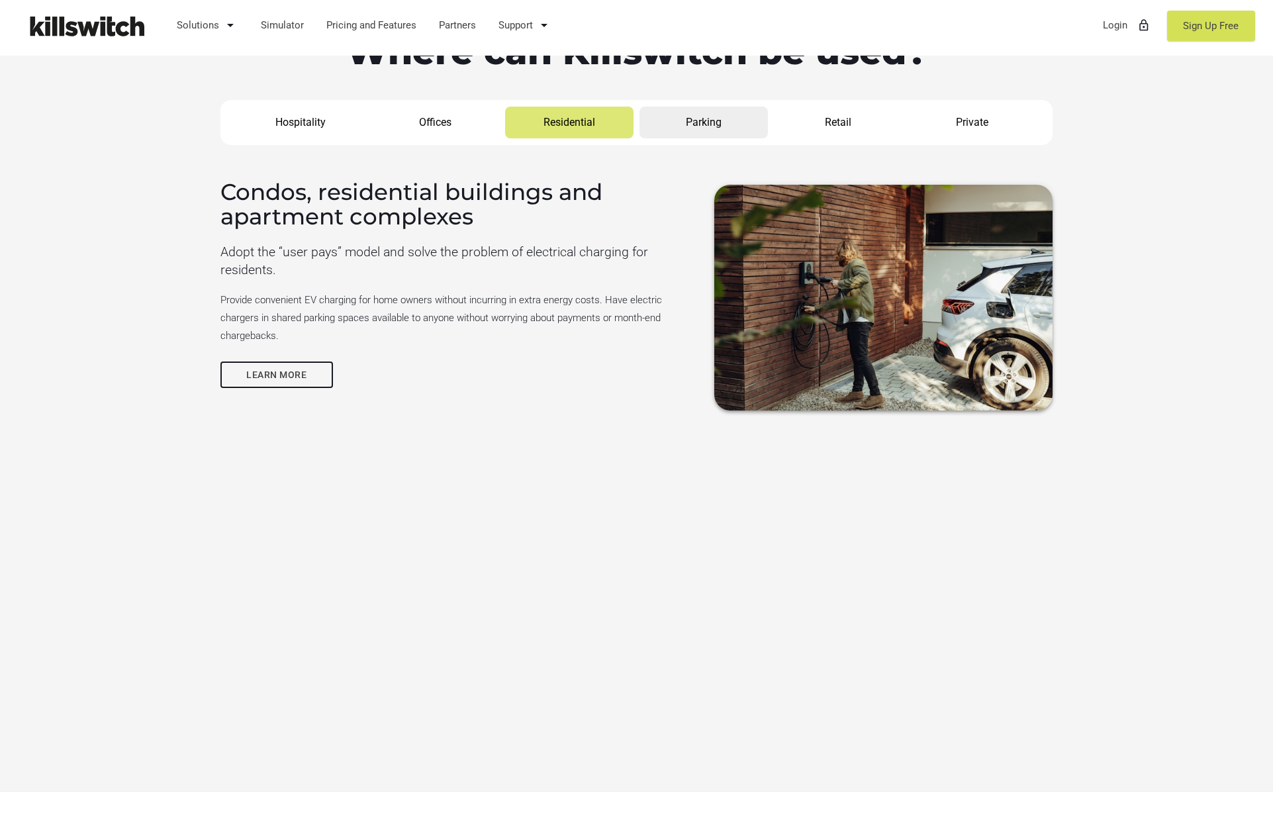  What do you see at coordinates (301, 122) in the screenshot?
I see `a: Hospitality` at bounding box center [301, 122].